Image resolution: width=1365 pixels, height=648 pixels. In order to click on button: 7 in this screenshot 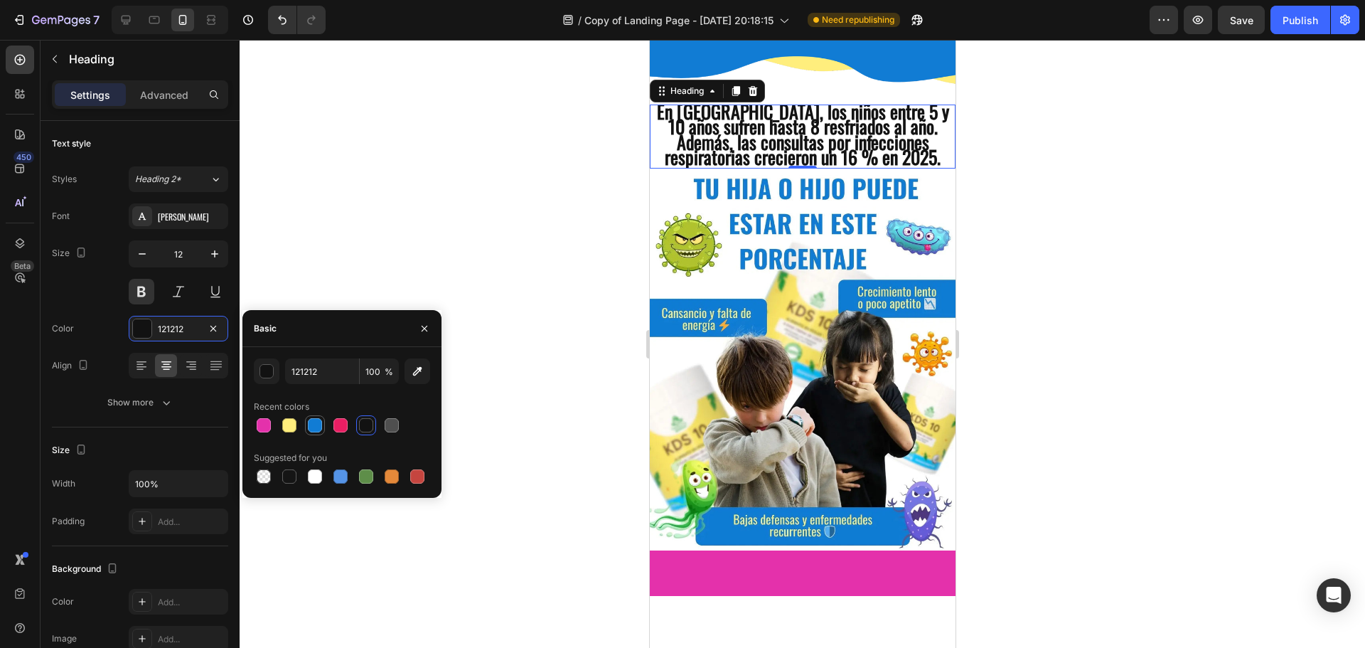, I will do `click(55, 20)`.